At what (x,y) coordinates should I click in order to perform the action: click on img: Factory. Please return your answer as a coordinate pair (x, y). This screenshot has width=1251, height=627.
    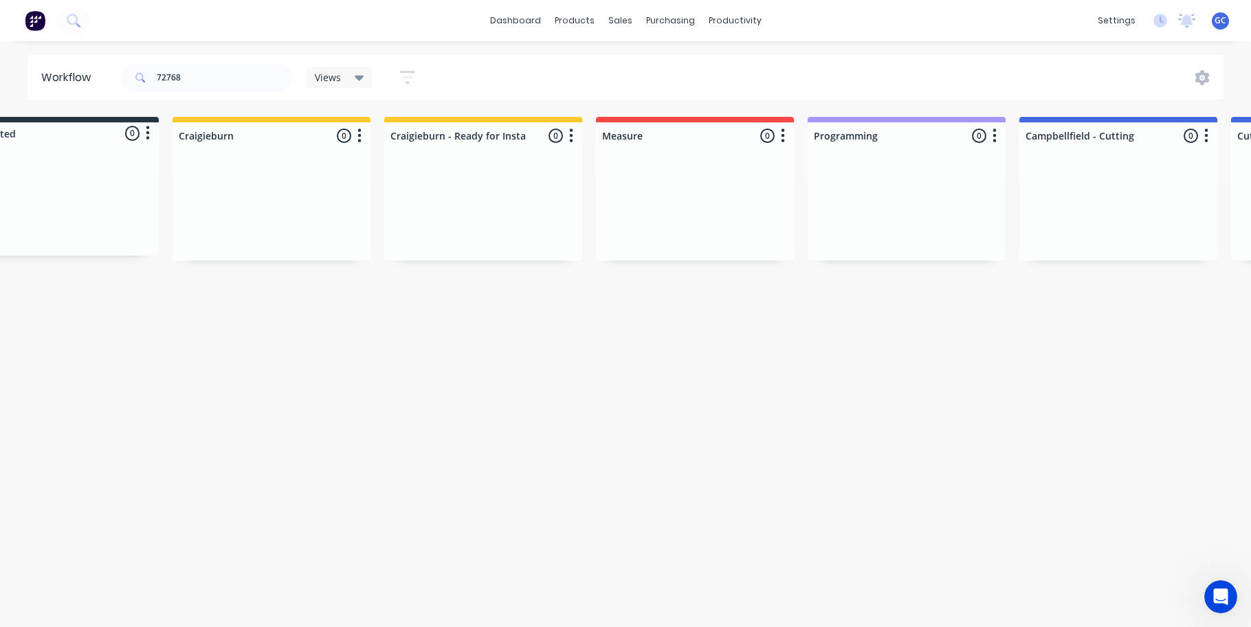
    Looking at the image, I should click on (35, 21).